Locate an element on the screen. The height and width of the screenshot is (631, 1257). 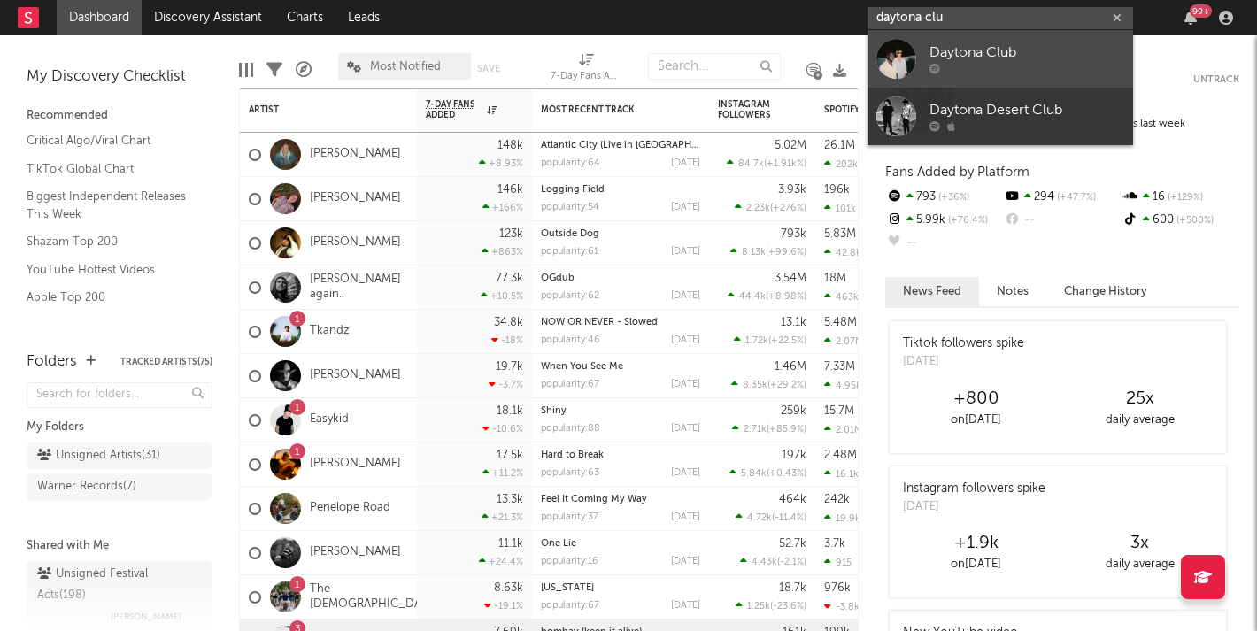
div: 52.7k is located at coordinates (792, 543).